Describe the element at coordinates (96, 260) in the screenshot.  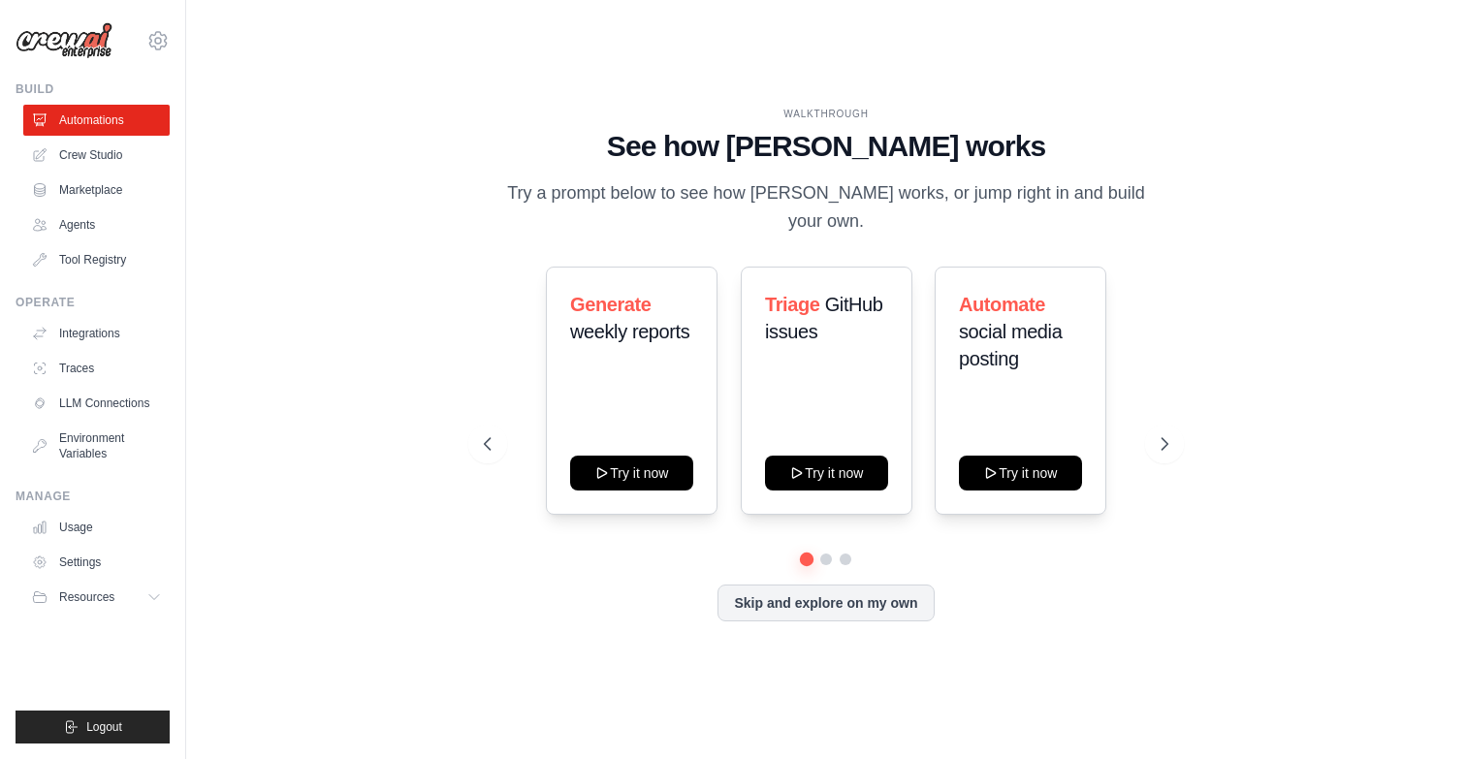
I see `a: Tool Registry` at that location.